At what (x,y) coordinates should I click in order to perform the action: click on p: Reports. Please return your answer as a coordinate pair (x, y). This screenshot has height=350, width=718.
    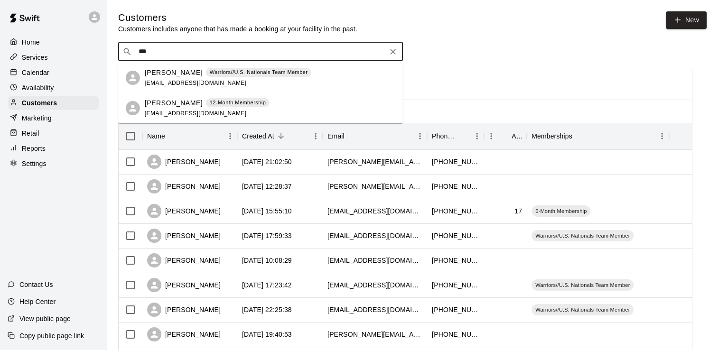
    Looking at the image, I should click on (34, 148).